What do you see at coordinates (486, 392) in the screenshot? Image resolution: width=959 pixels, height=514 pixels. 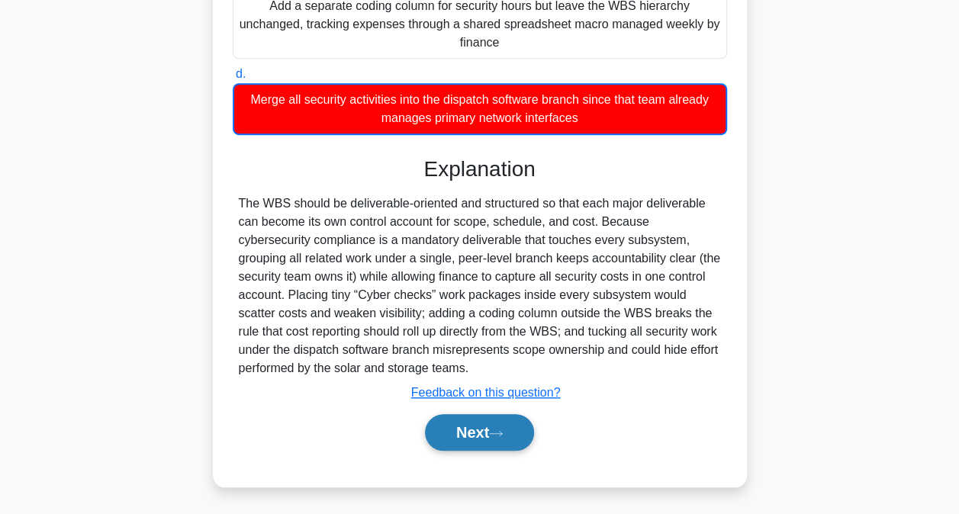 I see `u: Feedback on this question?` at bounding box center [486, 392].